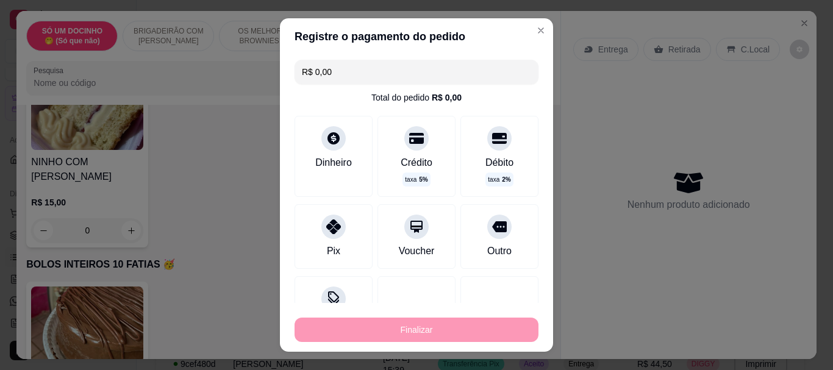 The width and height of the screenshot is (833, 370). I want to click on span: 5 %, so click(423, 179).